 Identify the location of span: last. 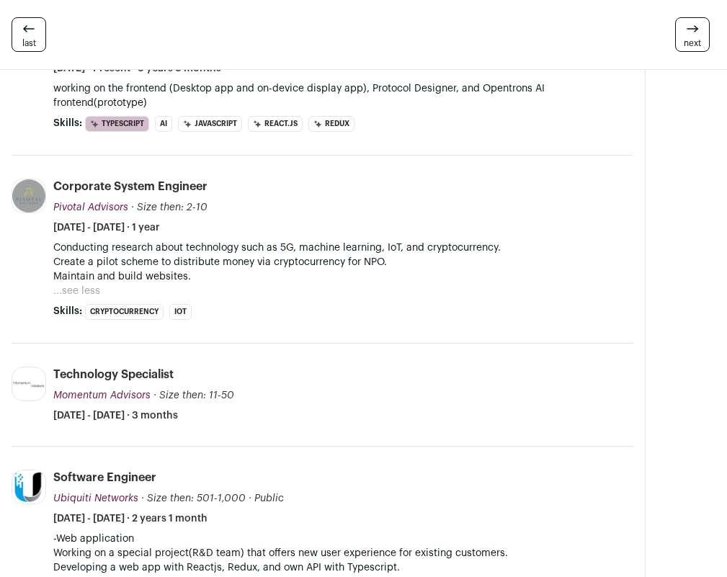
(29, 43).